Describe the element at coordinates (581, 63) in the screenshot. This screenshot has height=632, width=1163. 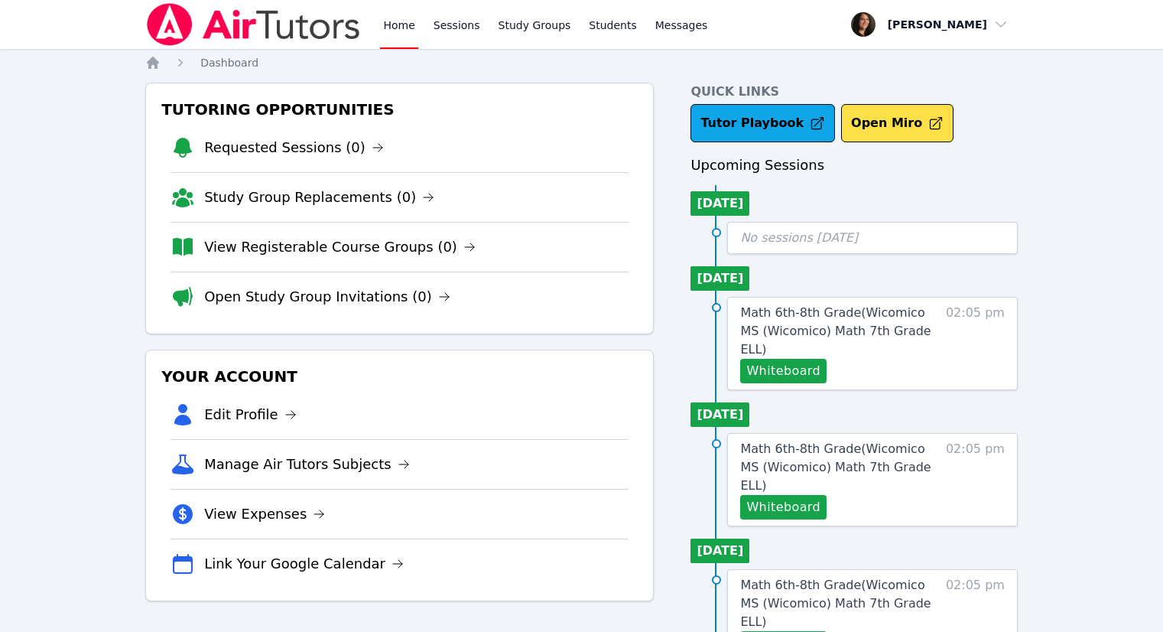
I see `nav: Breadcrumb` at that location.